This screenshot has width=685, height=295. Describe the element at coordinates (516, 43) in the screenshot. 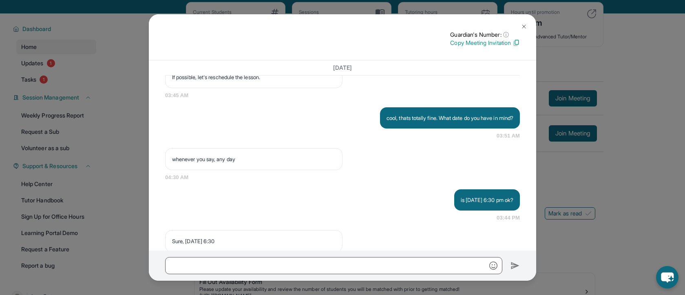

I see `img: Copy Icon` at that location.